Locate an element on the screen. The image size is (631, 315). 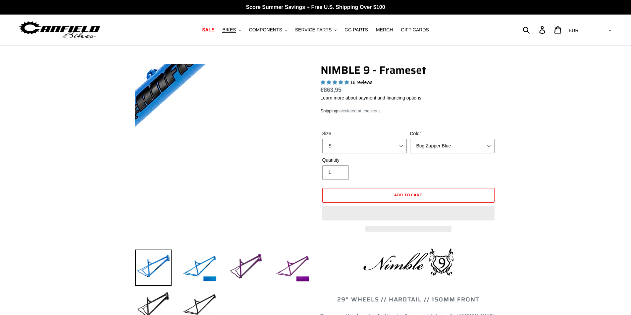
span: MERCH is located at coordinates (384, 30).